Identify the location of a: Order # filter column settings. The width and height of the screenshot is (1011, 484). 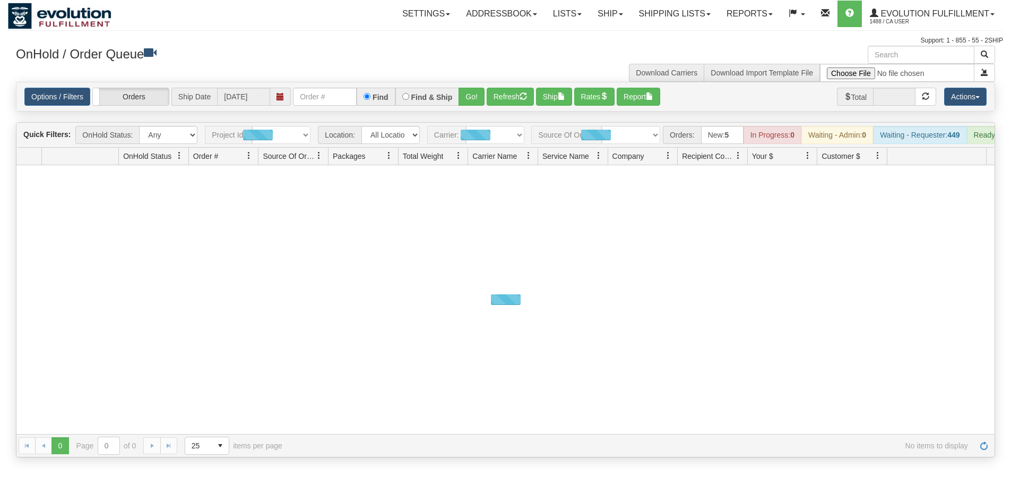
(249, 156).